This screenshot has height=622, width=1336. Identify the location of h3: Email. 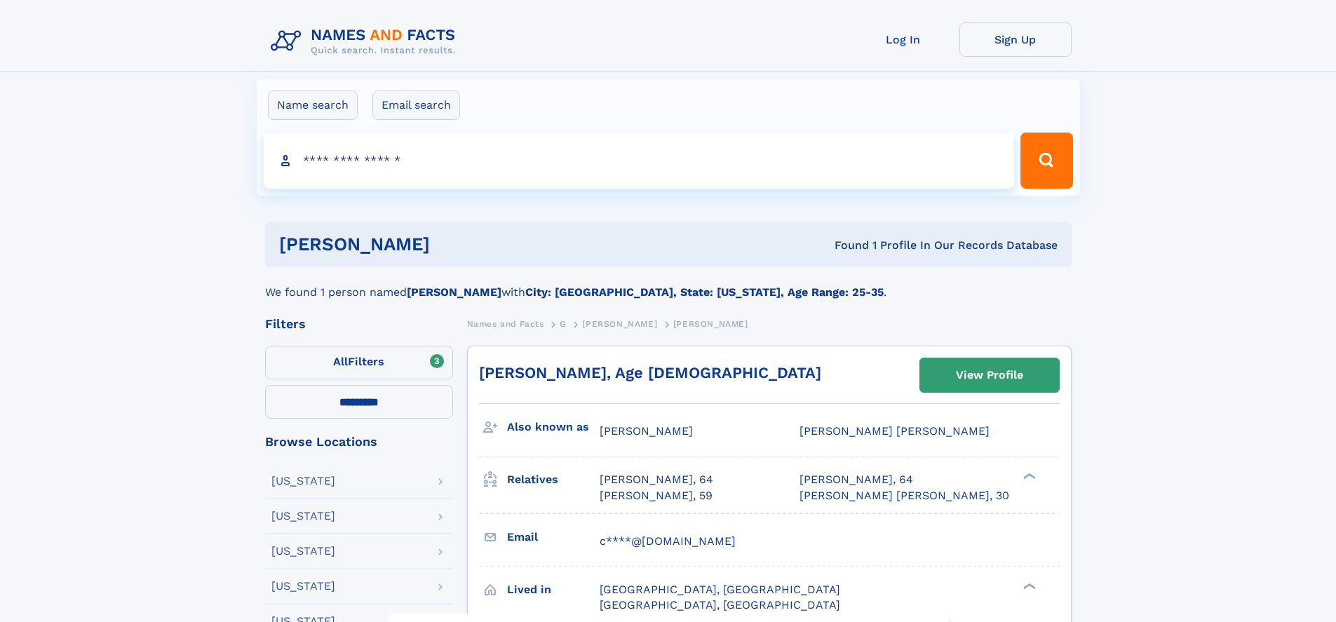
(553, 537).